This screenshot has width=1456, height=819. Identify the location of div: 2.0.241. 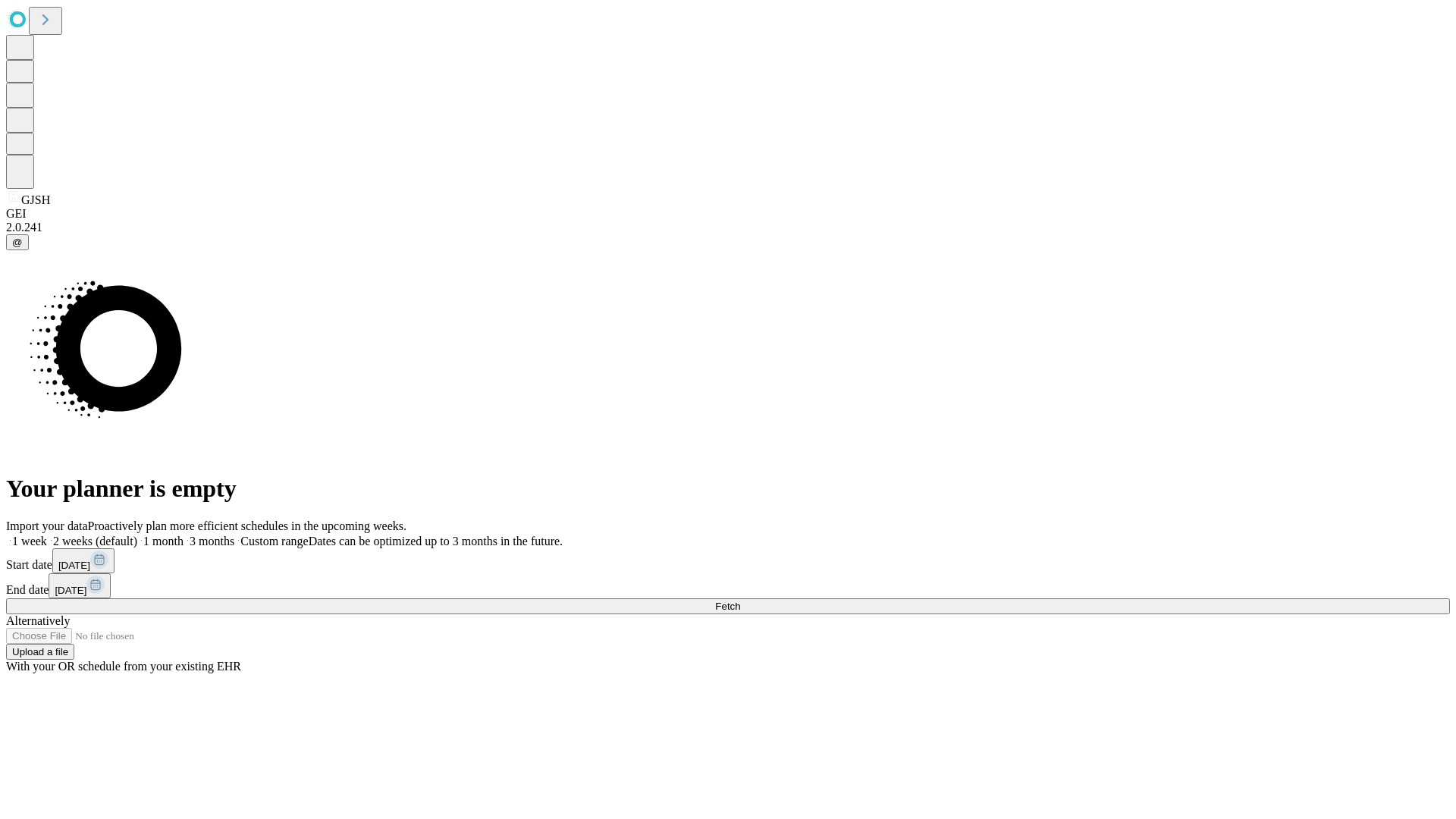
(728, 227).